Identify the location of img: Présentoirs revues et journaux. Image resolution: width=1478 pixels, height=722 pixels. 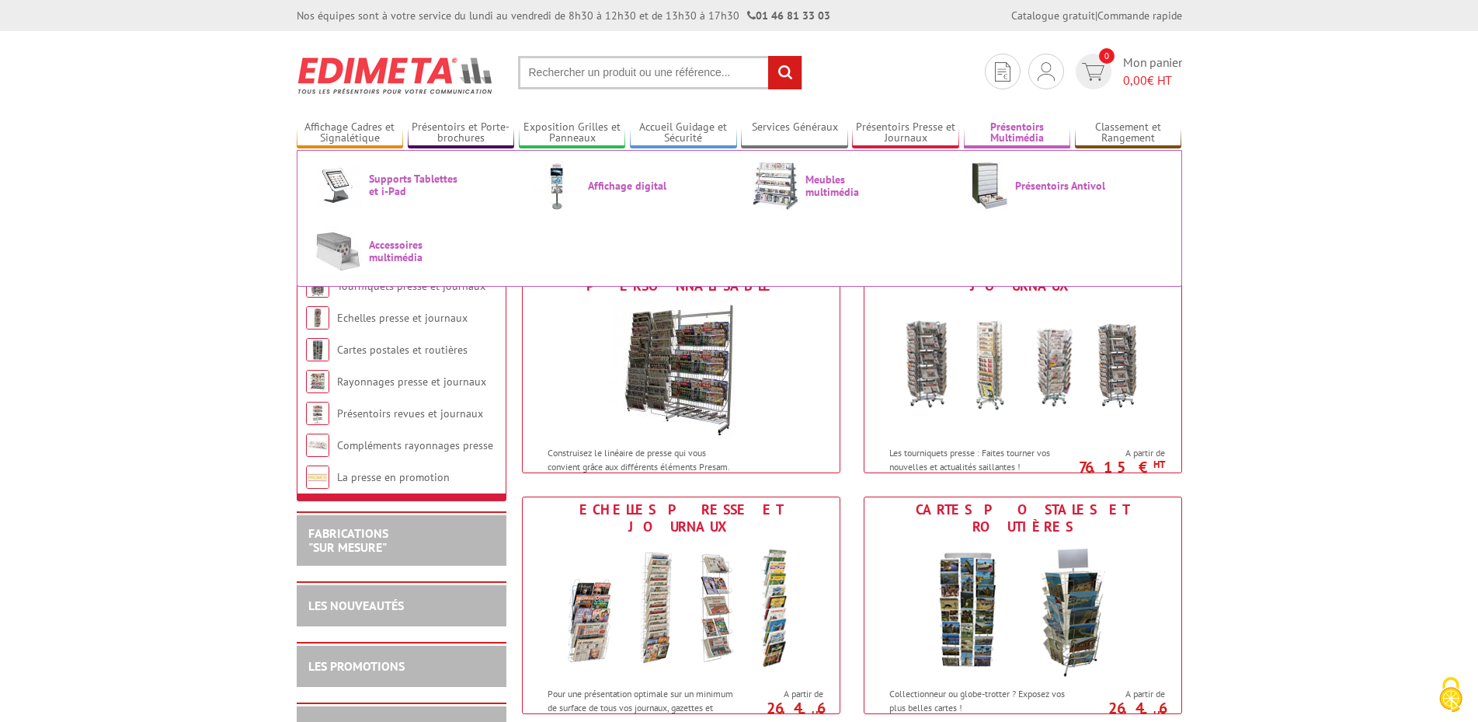
(318, 413).